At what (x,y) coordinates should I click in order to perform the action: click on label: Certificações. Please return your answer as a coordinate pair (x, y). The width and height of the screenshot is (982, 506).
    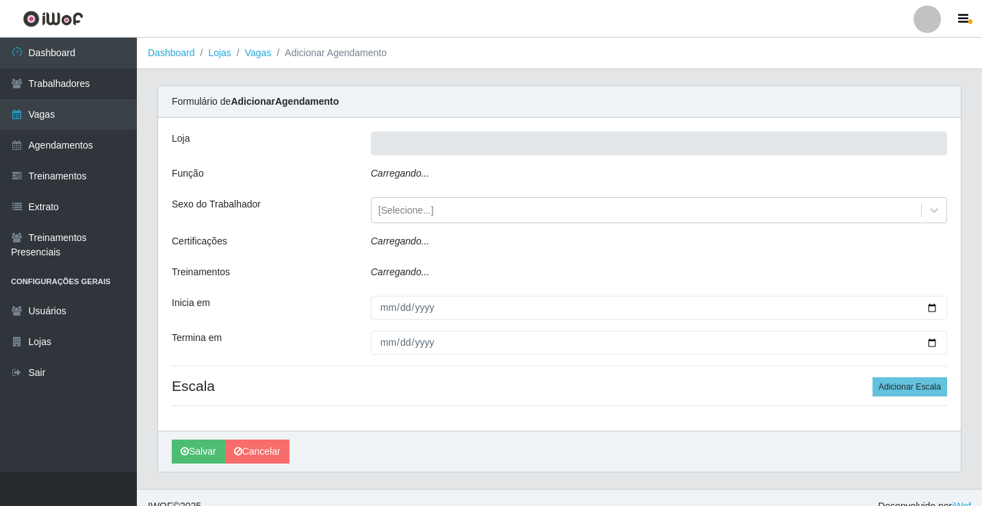
    Looking at the image, I should click on (199, 241).